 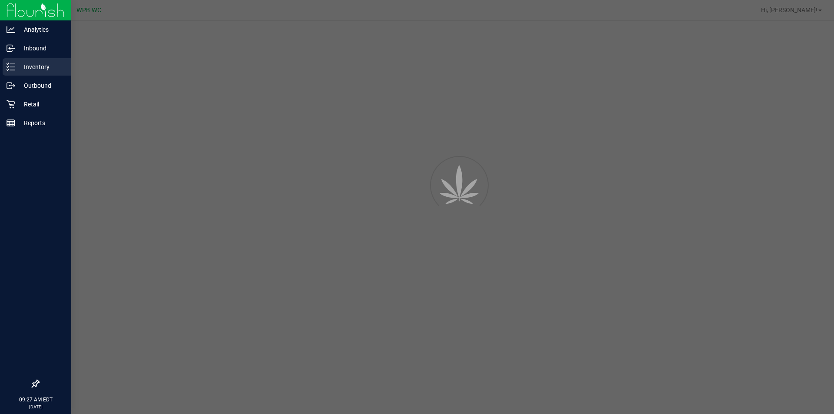 I want to click on p: Retail, so click(x=41, y=104).